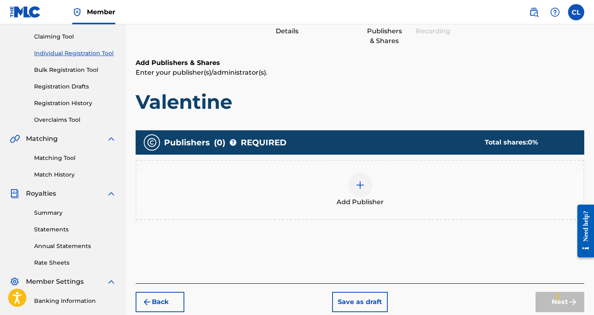 The width and height of the screenshot is (594, 315). I want to click on span: Publishers, so click(187, 142).